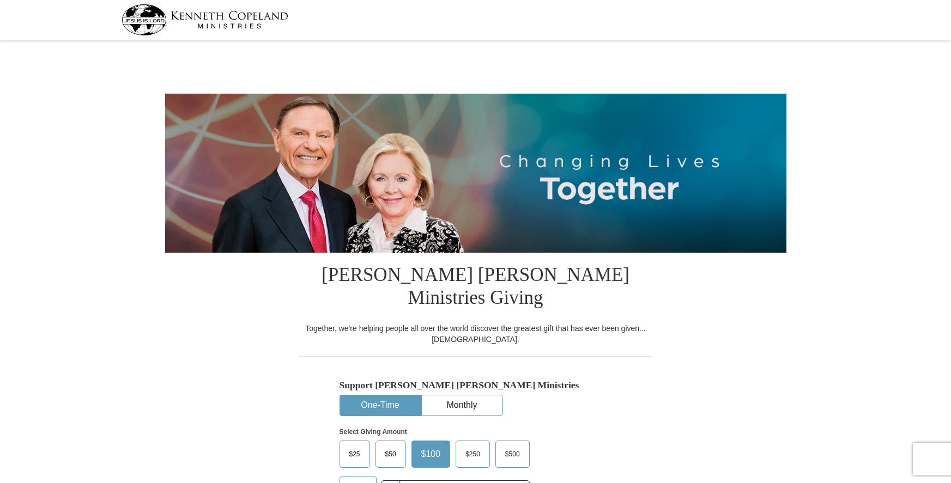 This screenshot has height=483, width=951. Describe the element at coordinates (472, 454) in the screenshot. I see `span: $250` at that location.